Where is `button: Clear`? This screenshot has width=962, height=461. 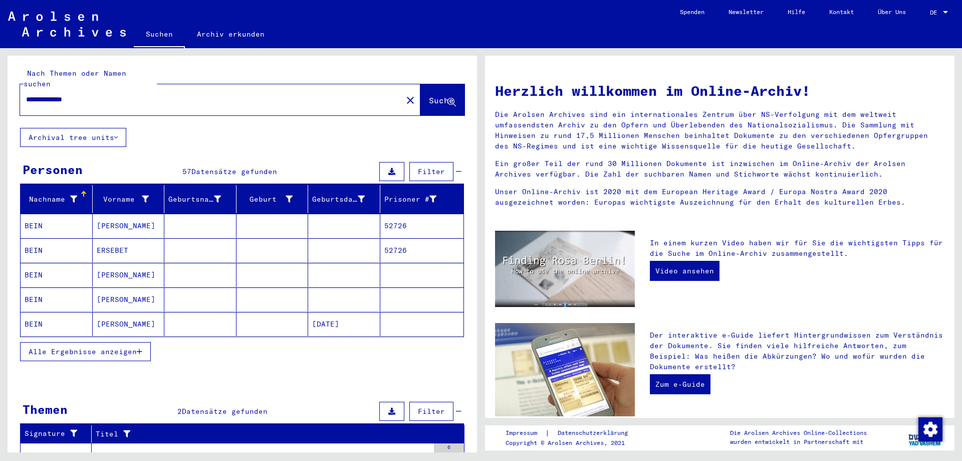
button: Clear is located at coordinates (410, 100).